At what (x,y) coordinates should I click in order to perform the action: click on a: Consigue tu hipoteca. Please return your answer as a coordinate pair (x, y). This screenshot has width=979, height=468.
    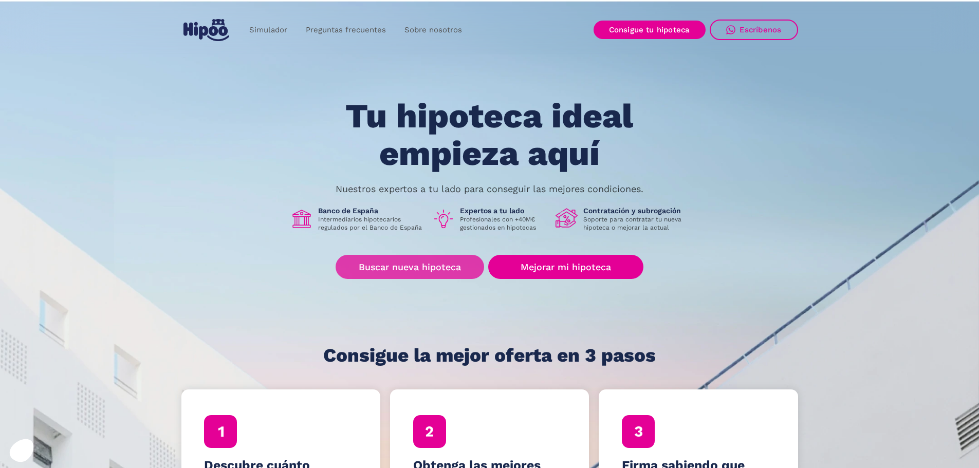
    Looking at the image, I should click on (650, 30).